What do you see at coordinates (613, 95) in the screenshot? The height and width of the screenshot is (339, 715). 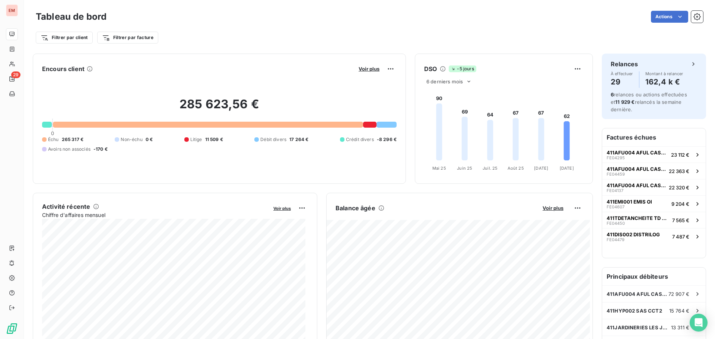 I see `span: 6` at bounding box center [613, 95].